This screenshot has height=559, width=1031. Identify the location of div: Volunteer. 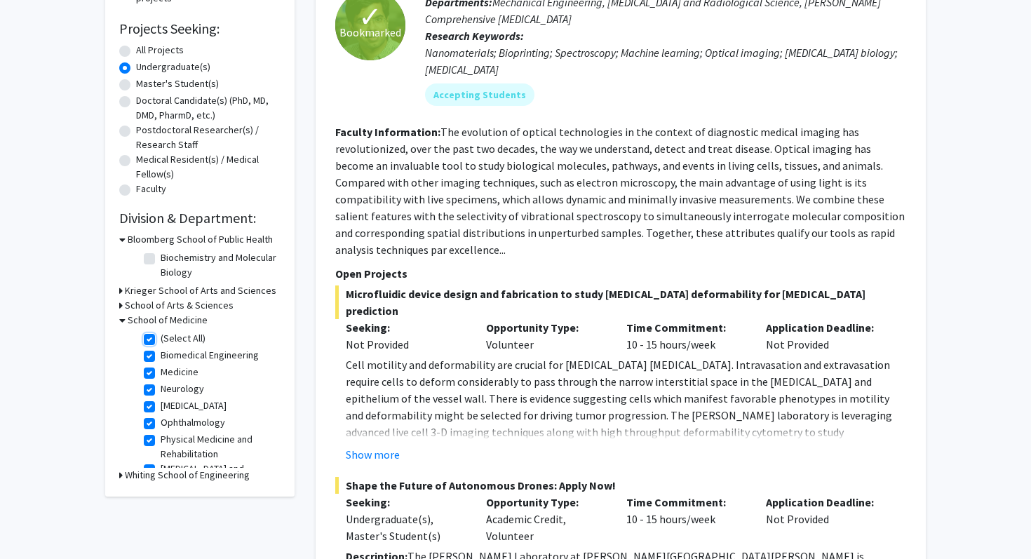
(546, 336).